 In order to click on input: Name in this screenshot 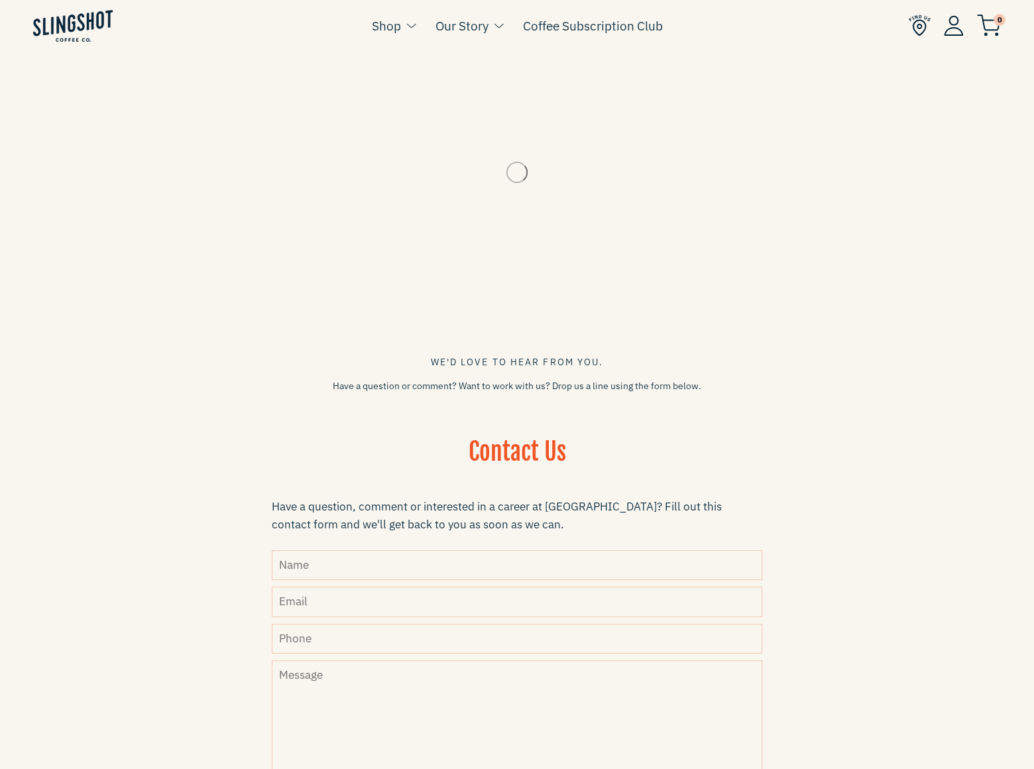, I will do `click(517, 565)`.